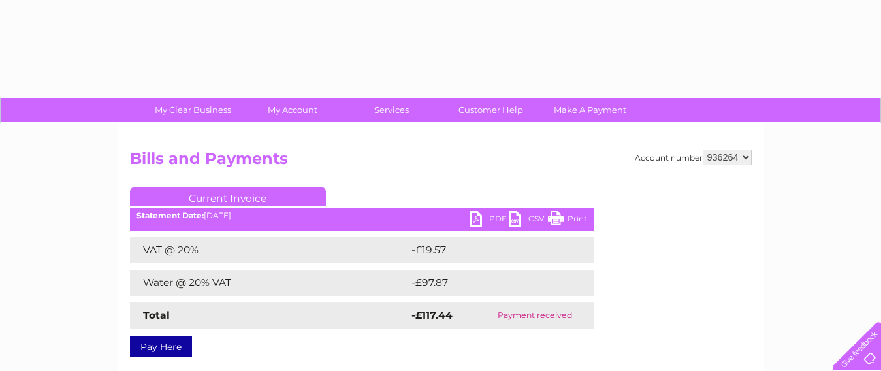  I want to click on a: Make A Payment, so click(590, 110).